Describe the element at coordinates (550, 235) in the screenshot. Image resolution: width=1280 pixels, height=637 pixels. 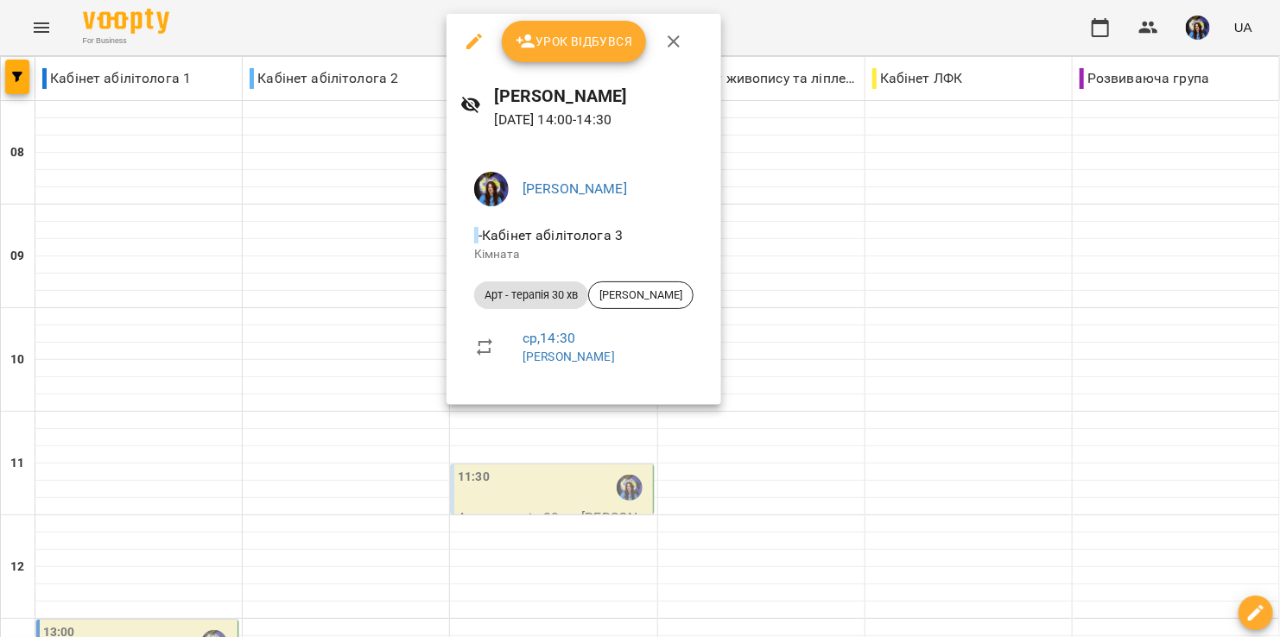
I see `span: - Кабінет абілітолога 3` at that location.